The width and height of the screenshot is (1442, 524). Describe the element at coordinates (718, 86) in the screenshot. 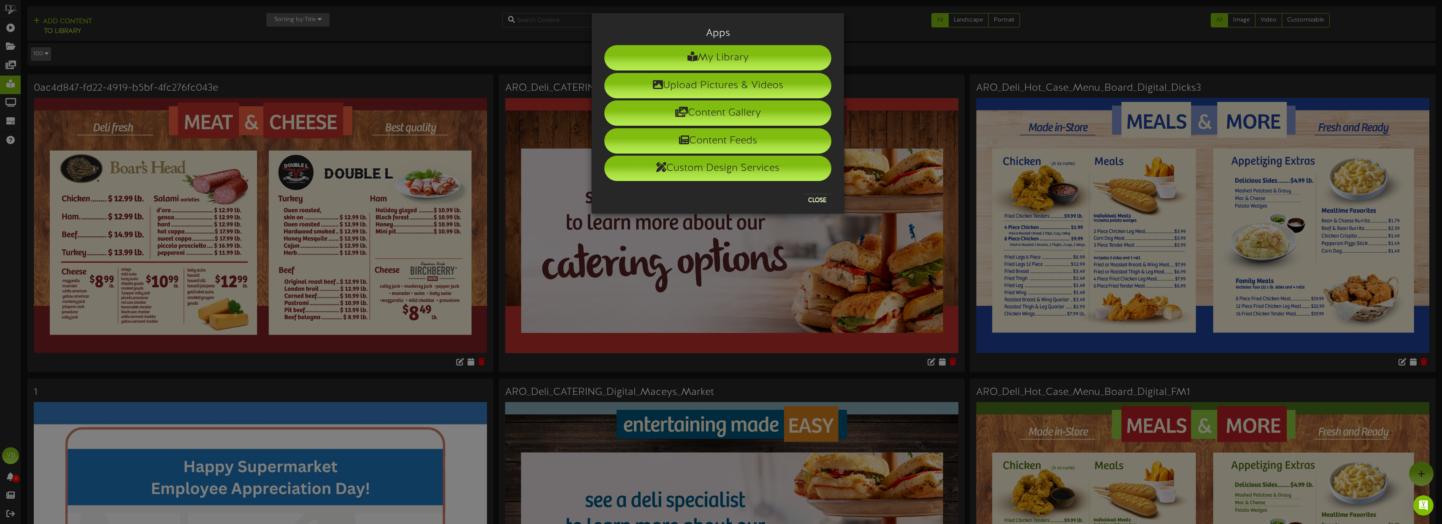

I see `li: Upload Pictures & Videos` at that location.